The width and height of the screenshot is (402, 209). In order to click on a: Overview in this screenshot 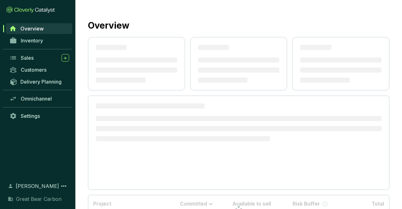, I will do `click(39, 29)`.